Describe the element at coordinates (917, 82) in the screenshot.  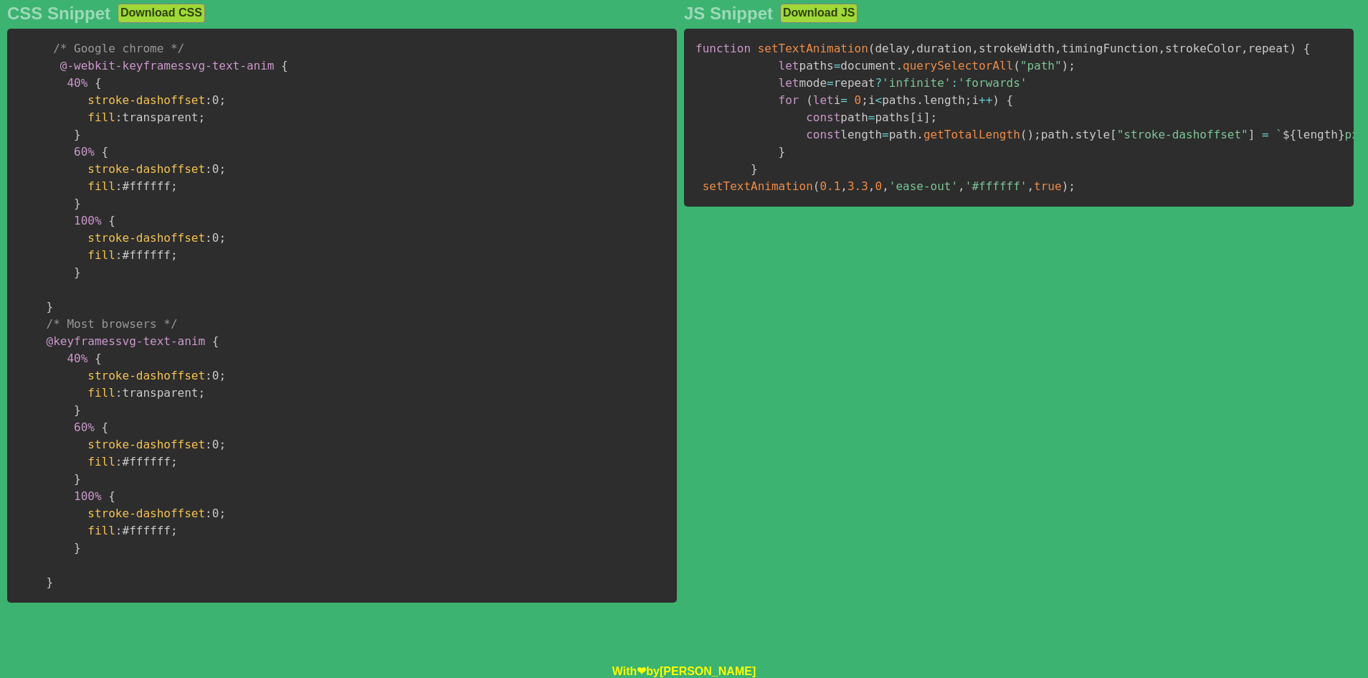
I see `span: 'infinite'` at that location.